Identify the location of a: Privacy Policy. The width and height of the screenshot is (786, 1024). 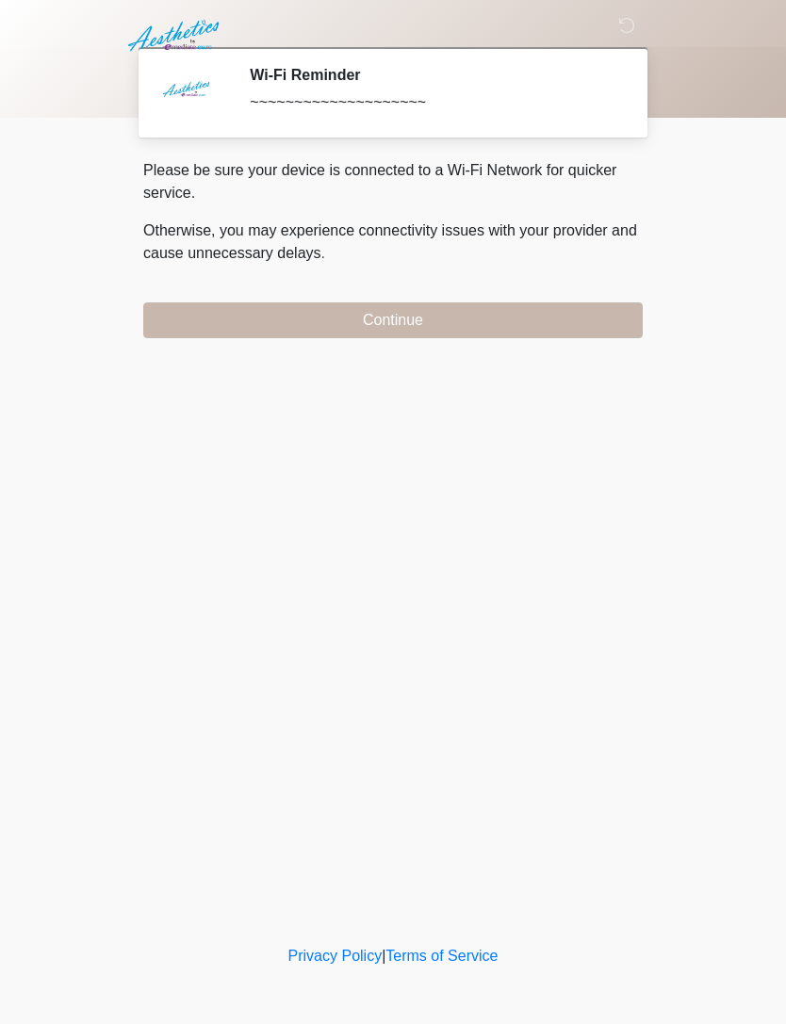
(335, 955).